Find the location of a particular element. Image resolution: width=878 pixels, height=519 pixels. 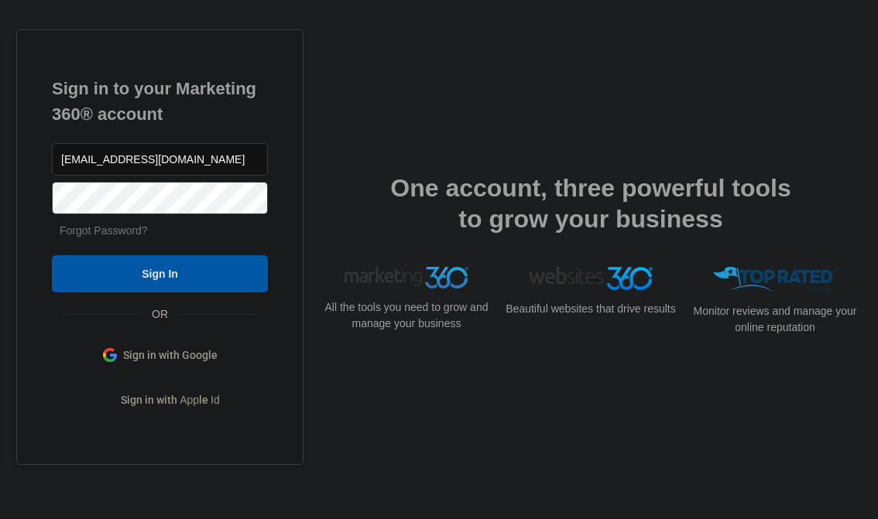

a: Sign in with Google is located at coordinates (159, 355).